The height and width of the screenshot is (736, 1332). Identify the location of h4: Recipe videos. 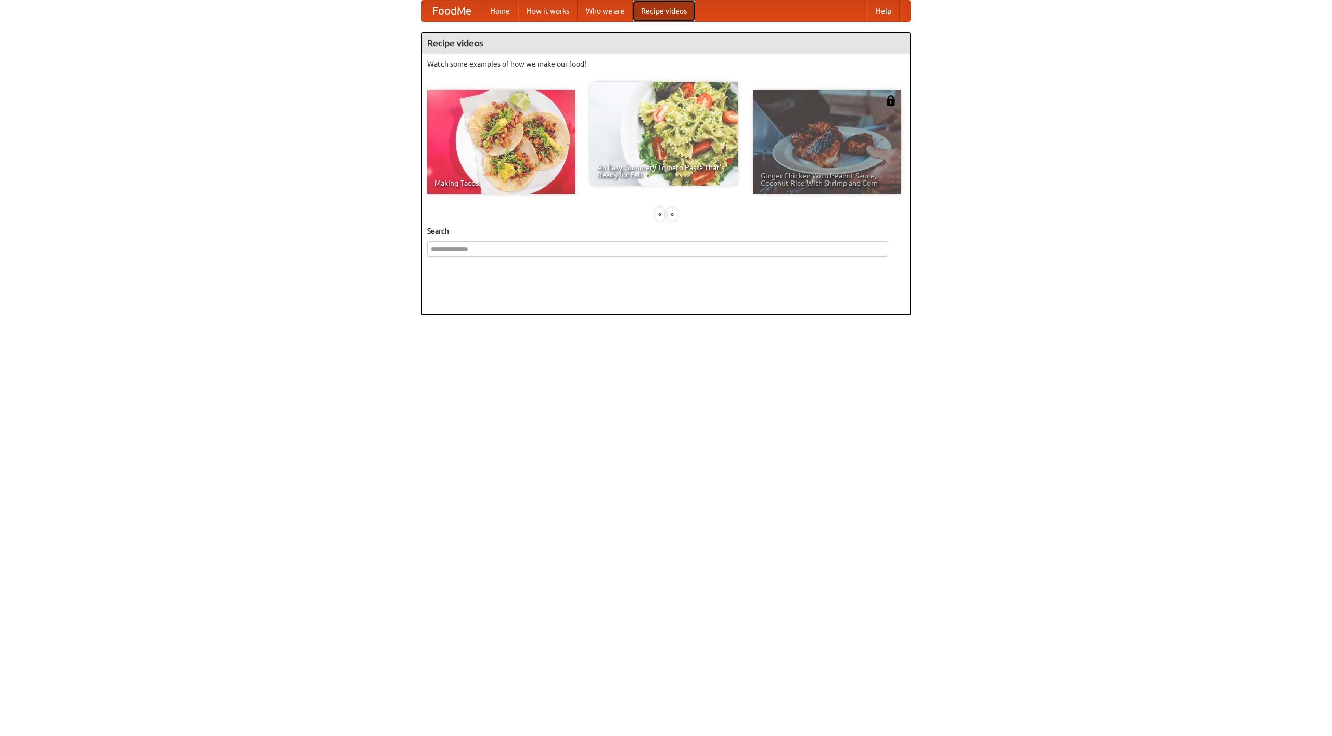
(666, 43).